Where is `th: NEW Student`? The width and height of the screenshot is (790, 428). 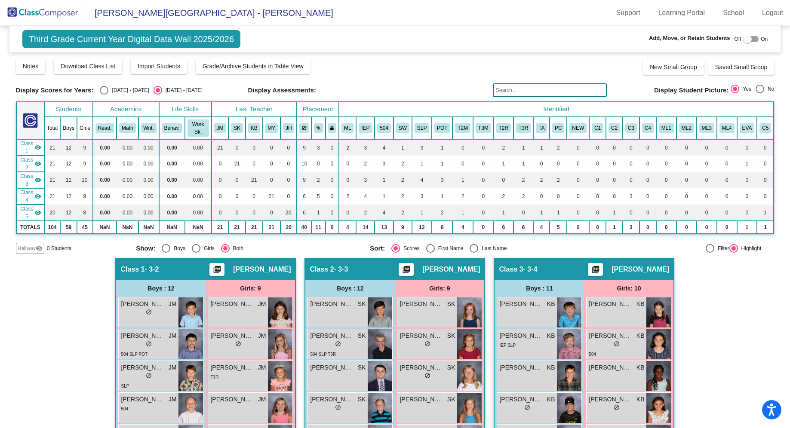
th: NEW Student is located at coordinates (578, 128).